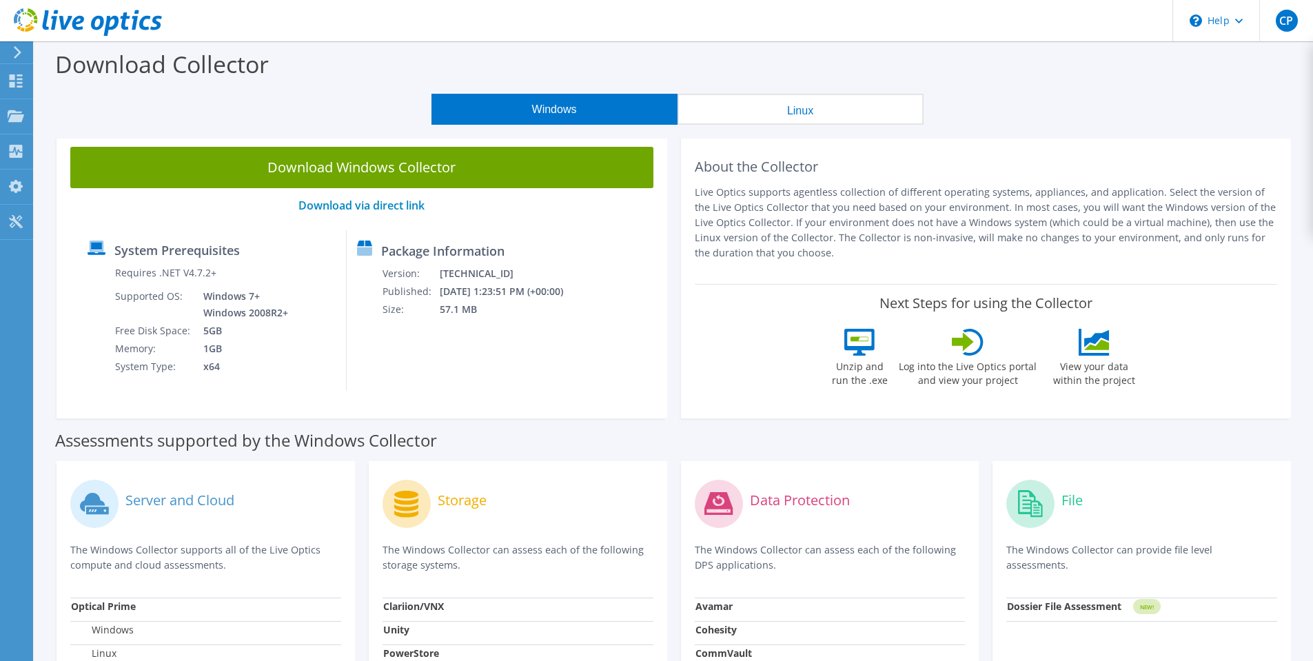 This screenshot has width=1313, height=661. Describe the element at coordinates (246, 440) in the screenshot. I see `label: Assessments supported by the Windows Collector` at that location.